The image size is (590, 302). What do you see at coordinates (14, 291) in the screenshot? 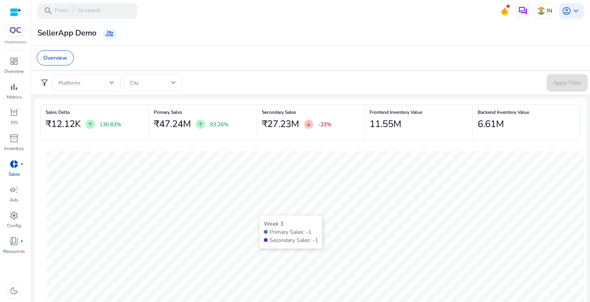
I see `span: dark_mode` at bounding box center [14, 291].